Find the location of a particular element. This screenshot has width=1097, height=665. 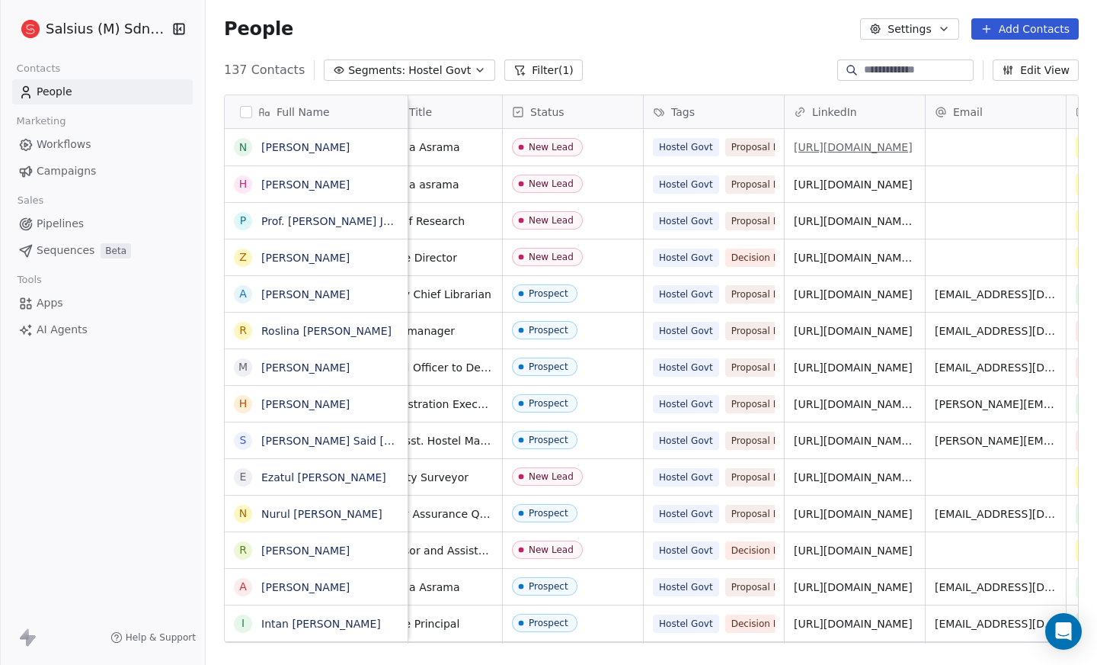

span: Head of Research is located at coordinates (432, 221).